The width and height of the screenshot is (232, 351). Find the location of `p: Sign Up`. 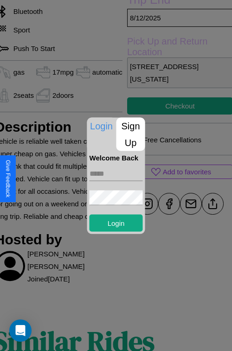

p: Sign Up is located at coordinates (131, 134).